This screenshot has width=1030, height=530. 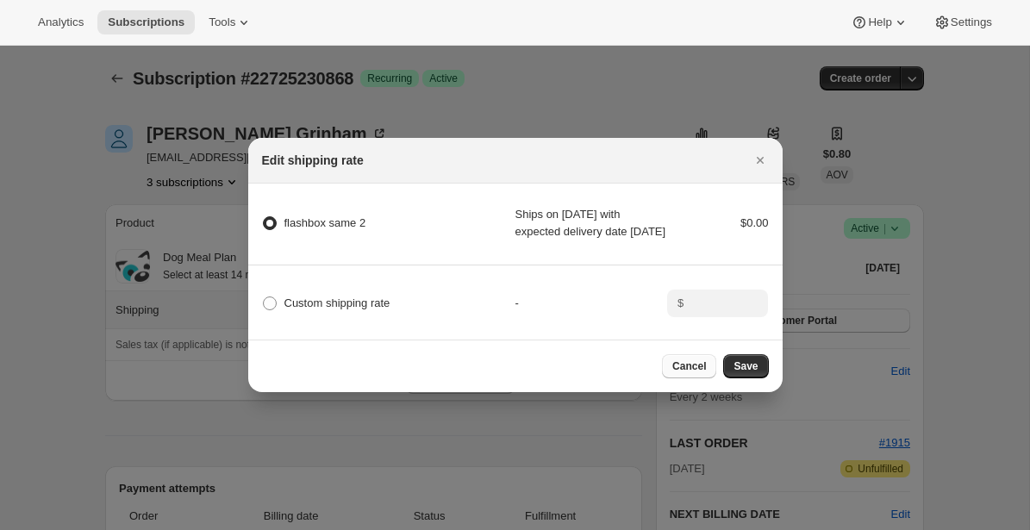 What do you see at coordinates (689, 366) in the screenshot?
I see `button: Cancel` at bounding box center [689, 366].